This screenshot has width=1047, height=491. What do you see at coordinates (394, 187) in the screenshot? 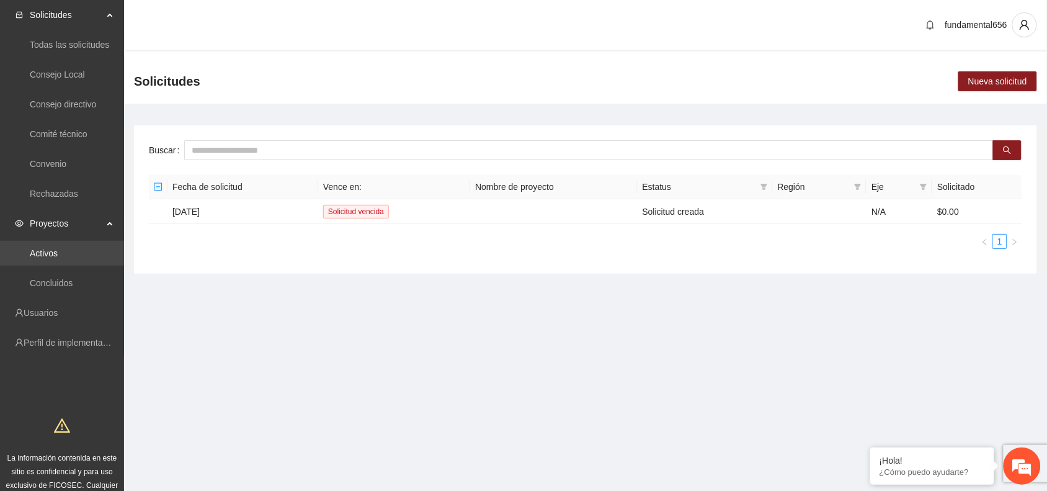
I see `th: Vence en:` at bounding box center [394, 187].